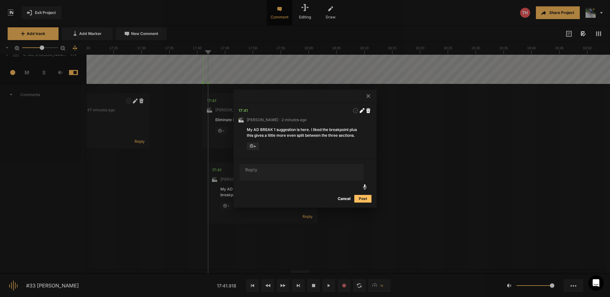  I want to click on div: 17:41.918, so click(243, 111).